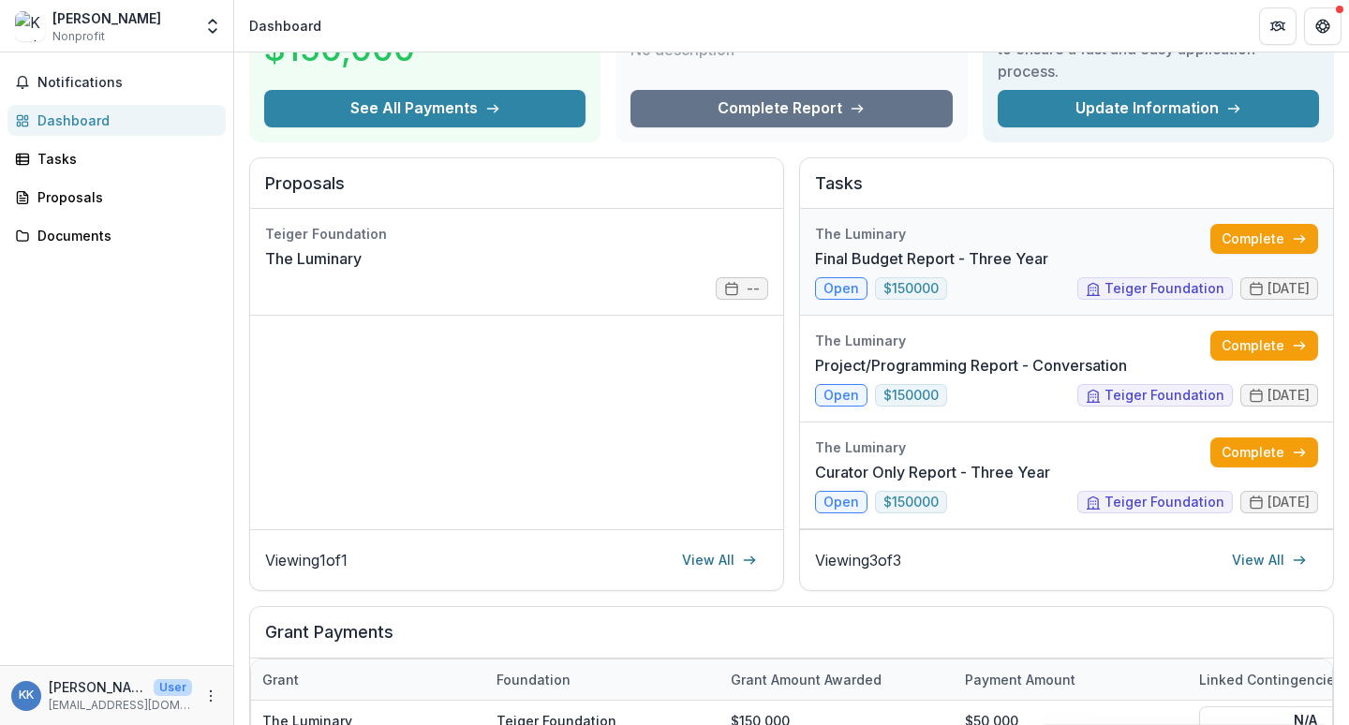  Describe the element at coordinates (124, 235) in the screenshot. I see `div: Documents` at that location.